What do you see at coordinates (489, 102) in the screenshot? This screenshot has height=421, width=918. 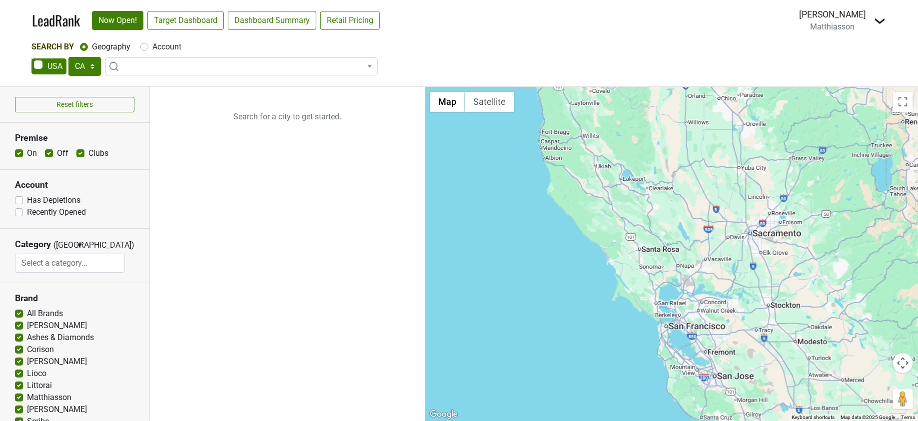 I see `button: Show satellite imagery` at bounding box center [489, 102].